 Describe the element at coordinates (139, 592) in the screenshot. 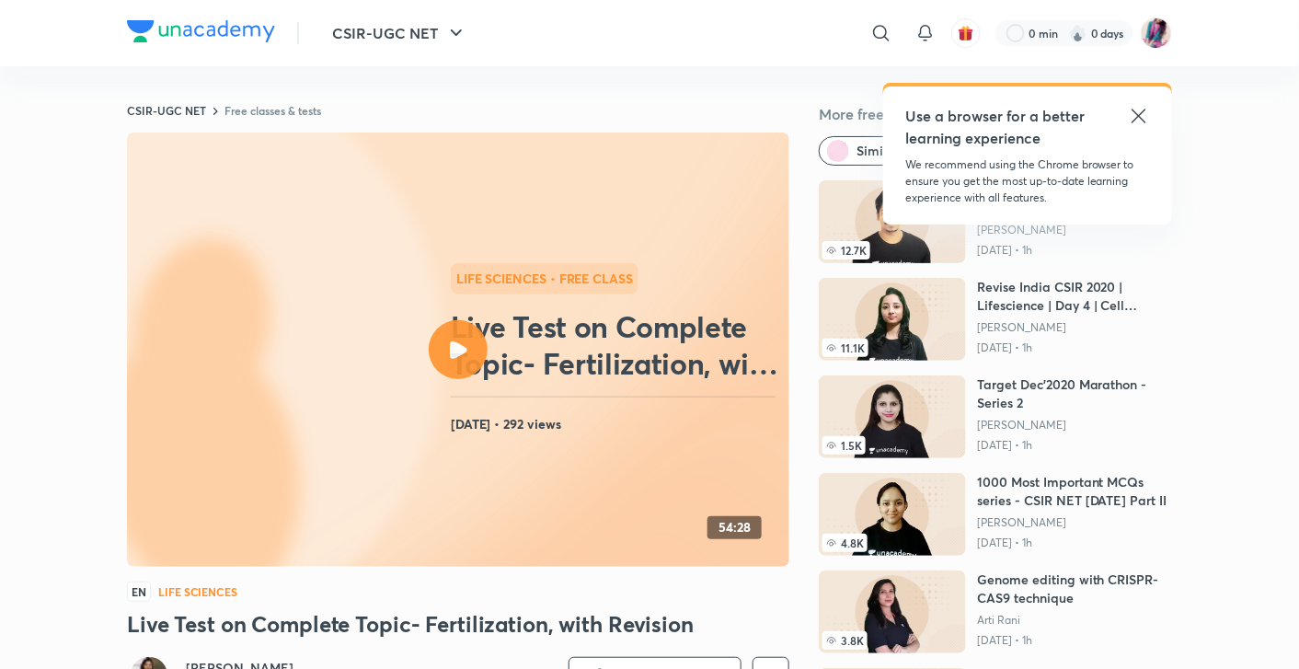

I see `span: EN` at that location.